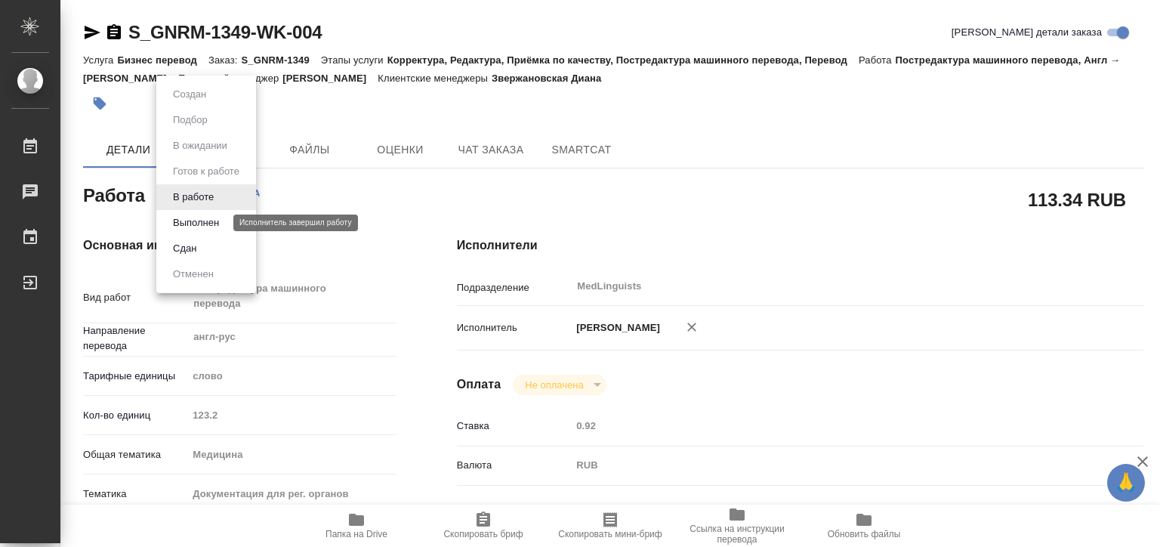  What do you see at coordinates (190, 120) in the screenshot?
I see `button: Подбор` at bounding box center [190, 120].